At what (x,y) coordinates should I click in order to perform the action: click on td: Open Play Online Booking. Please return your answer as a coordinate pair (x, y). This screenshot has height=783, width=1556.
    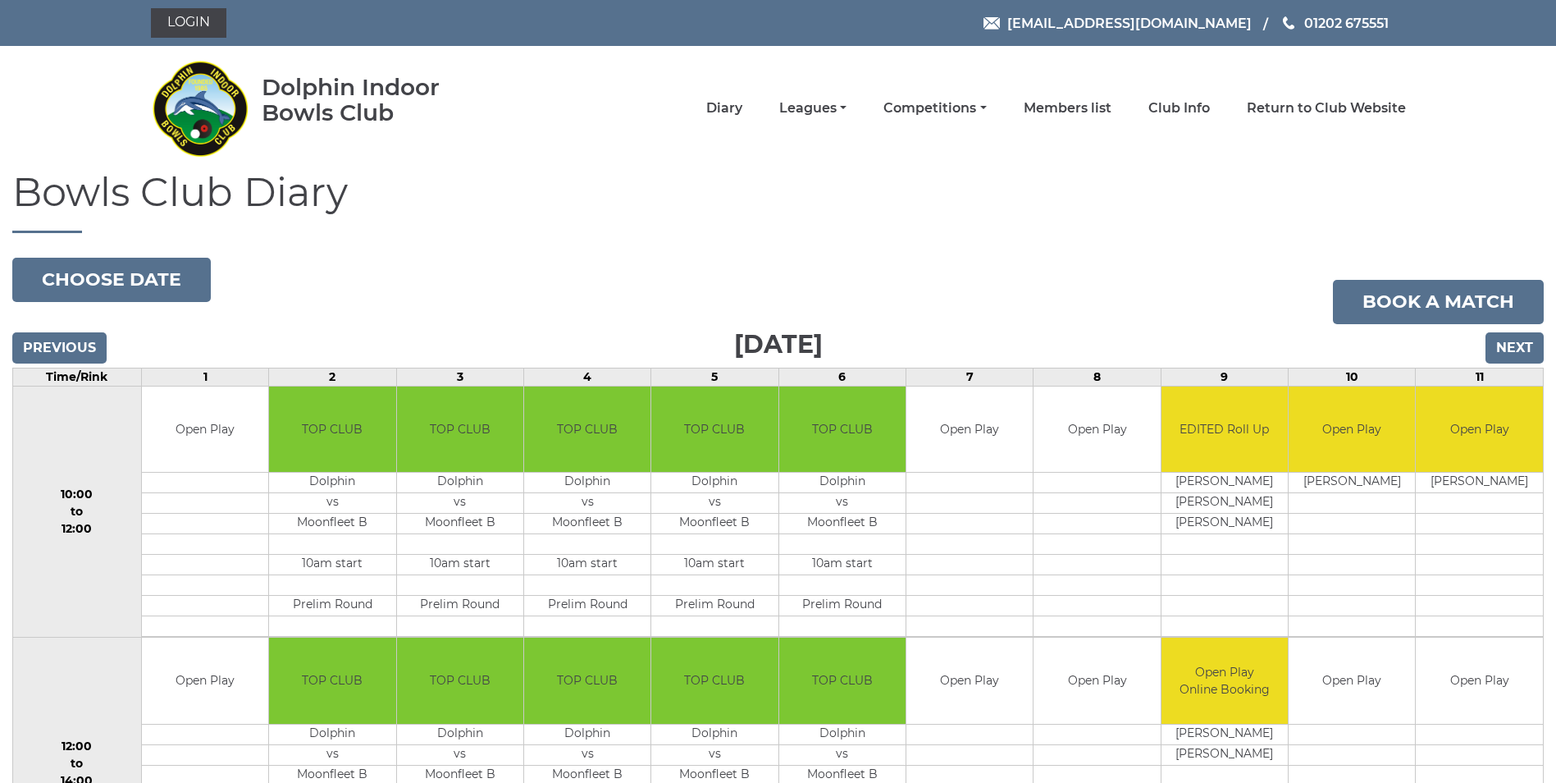
    Looking at the image, I should click on (1225, 680).